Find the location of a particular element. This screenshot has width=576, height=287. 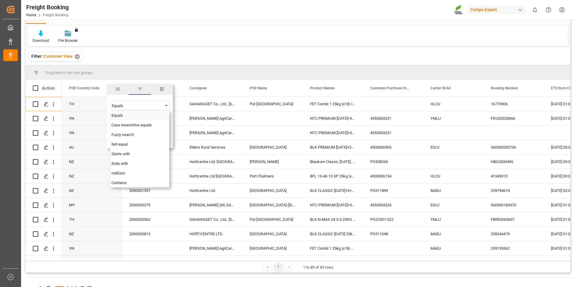

button: Help Center is located at coordinates (548, 10).